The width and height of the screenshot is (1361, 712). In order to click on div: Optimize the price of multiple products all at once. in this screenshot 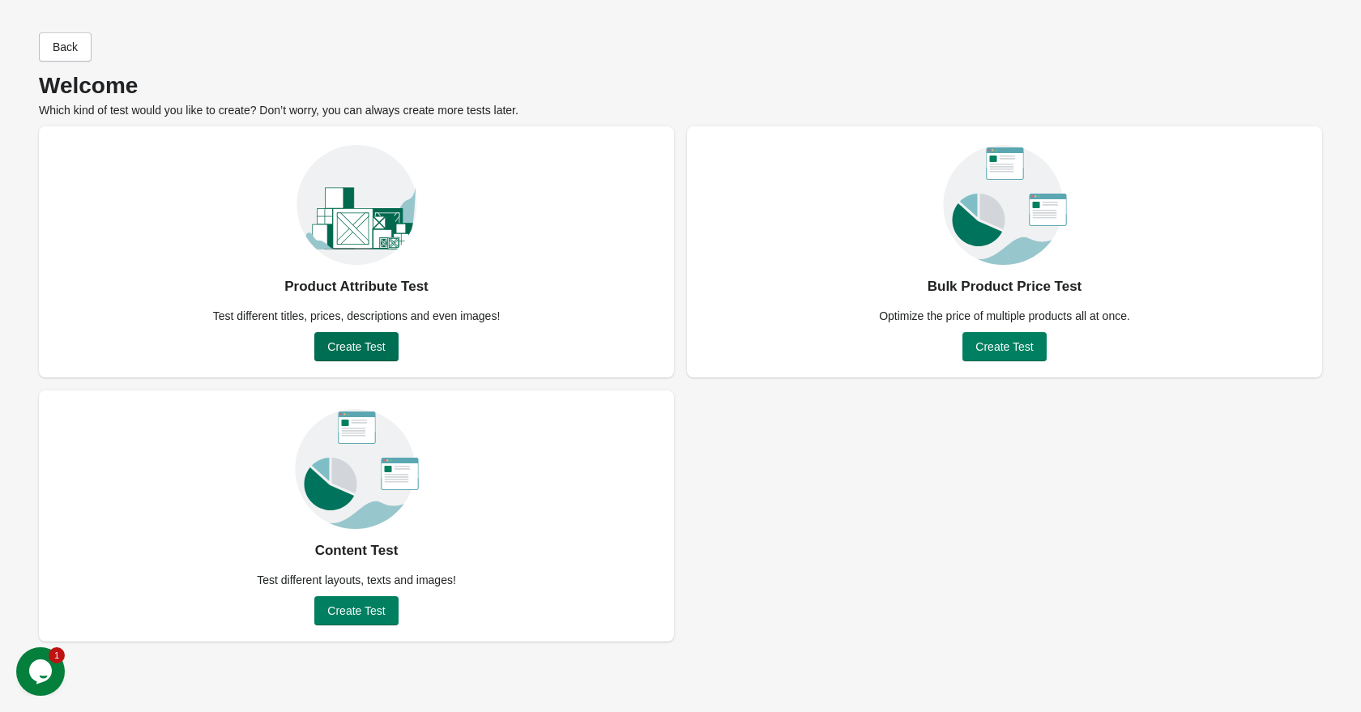, I will do `click(1005, 316)`.